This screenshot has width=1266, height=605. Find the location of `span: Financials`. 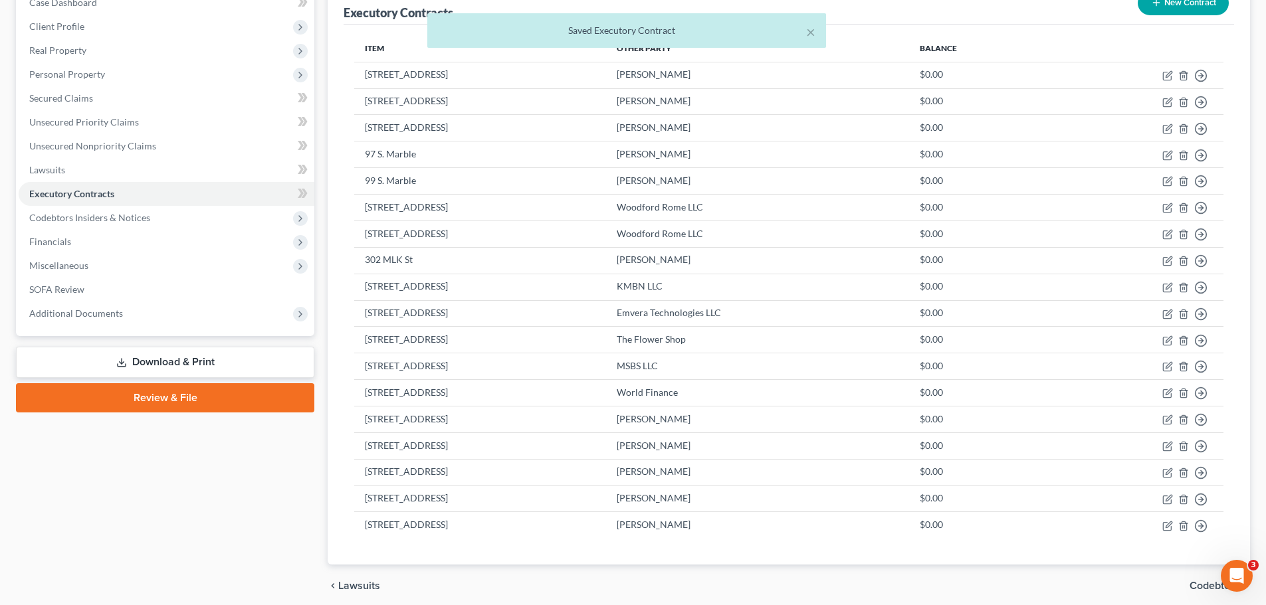

span: Financials is located at coordinates (50, 241).